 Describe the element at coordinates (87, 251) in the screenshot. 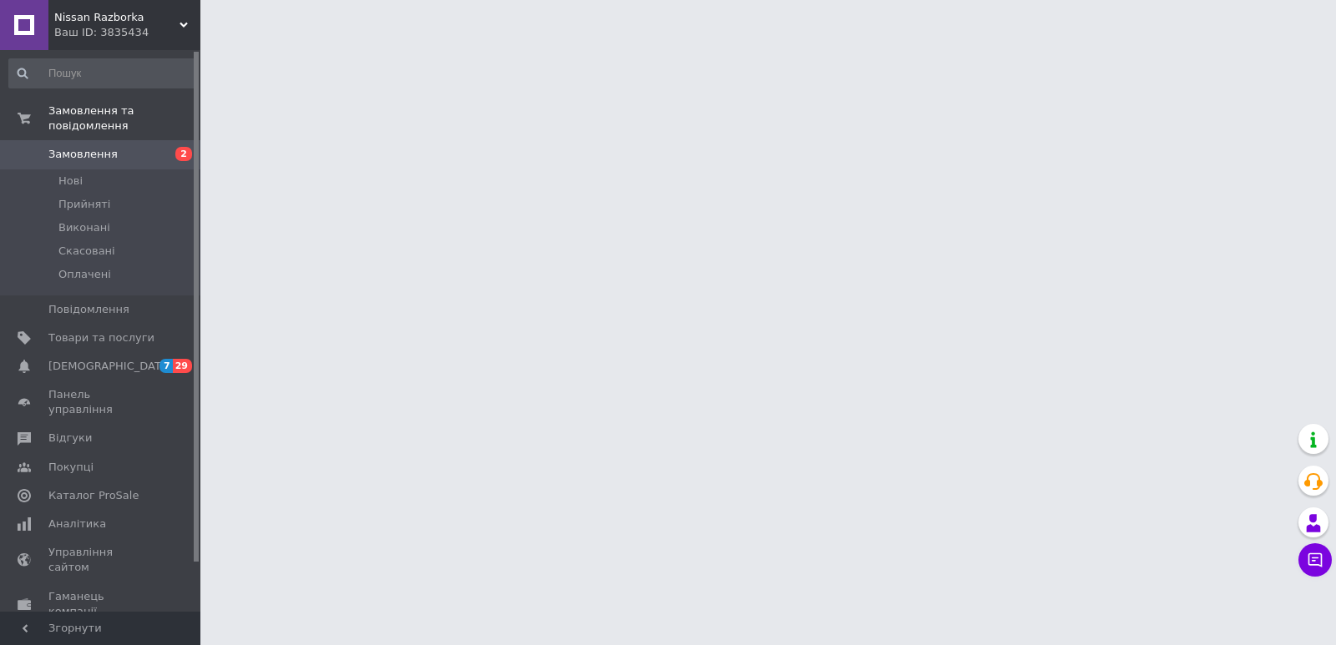

I see `span: Скасовані` at that location.